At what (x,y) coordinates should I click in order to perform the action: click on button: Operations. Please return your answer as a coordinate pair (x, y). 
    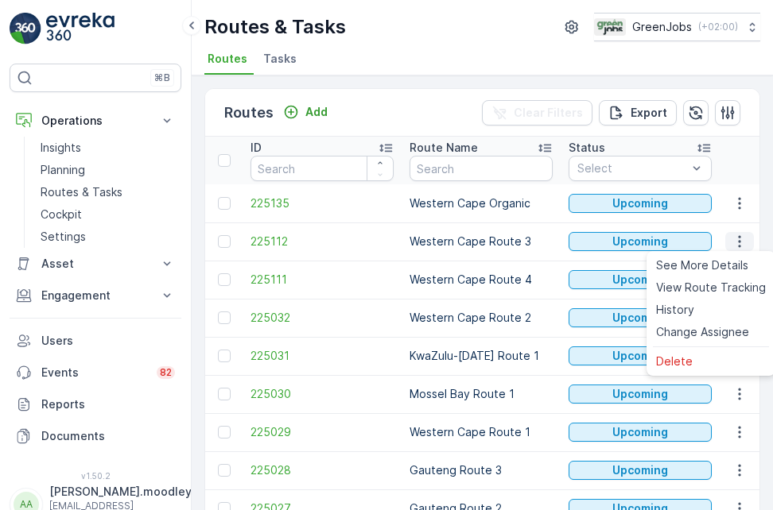
    Looking at the image, I should click on (95, 121).